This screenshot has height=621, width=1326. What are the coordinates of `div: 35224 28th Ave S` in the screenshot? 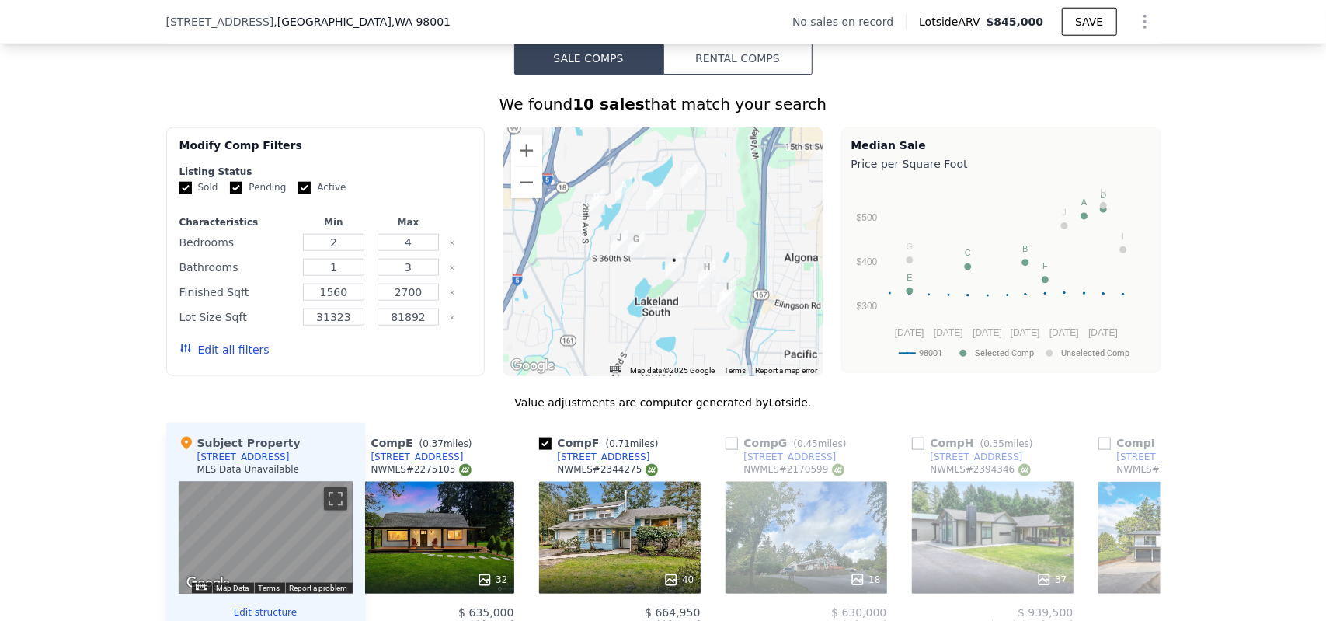 It's located at (597, 202).